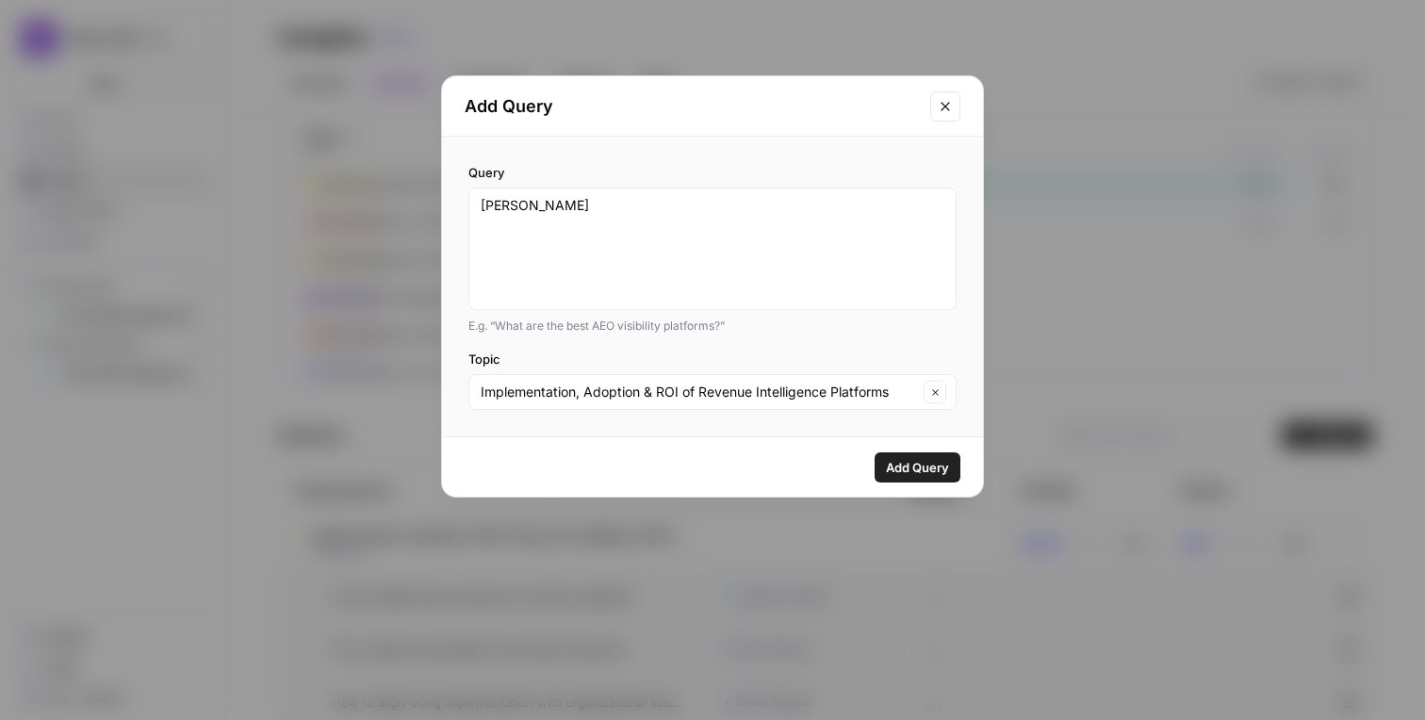  I want to click on div: E.g. “What are the best AEO visibility platforms?”, so click(713, 326).